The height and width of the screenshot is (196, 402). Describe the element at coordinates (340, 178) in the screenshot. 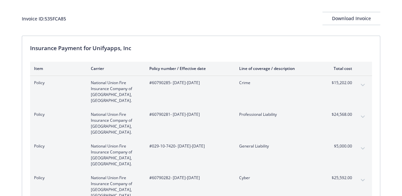

I see `span: $25,592.00` at that location.